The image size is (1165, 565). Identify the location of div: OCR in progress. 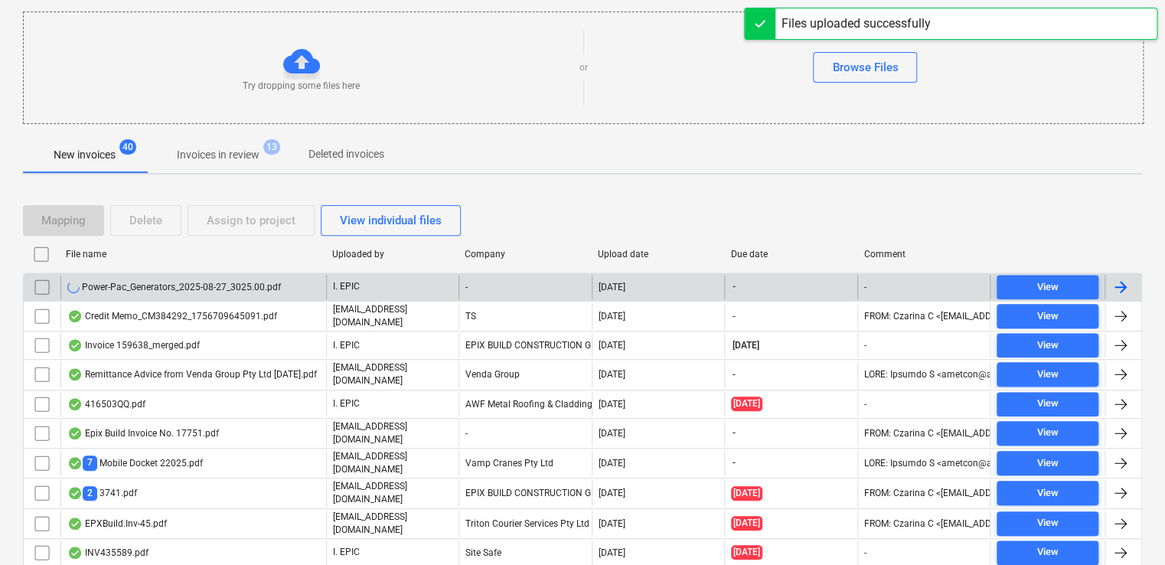
(73, 287).